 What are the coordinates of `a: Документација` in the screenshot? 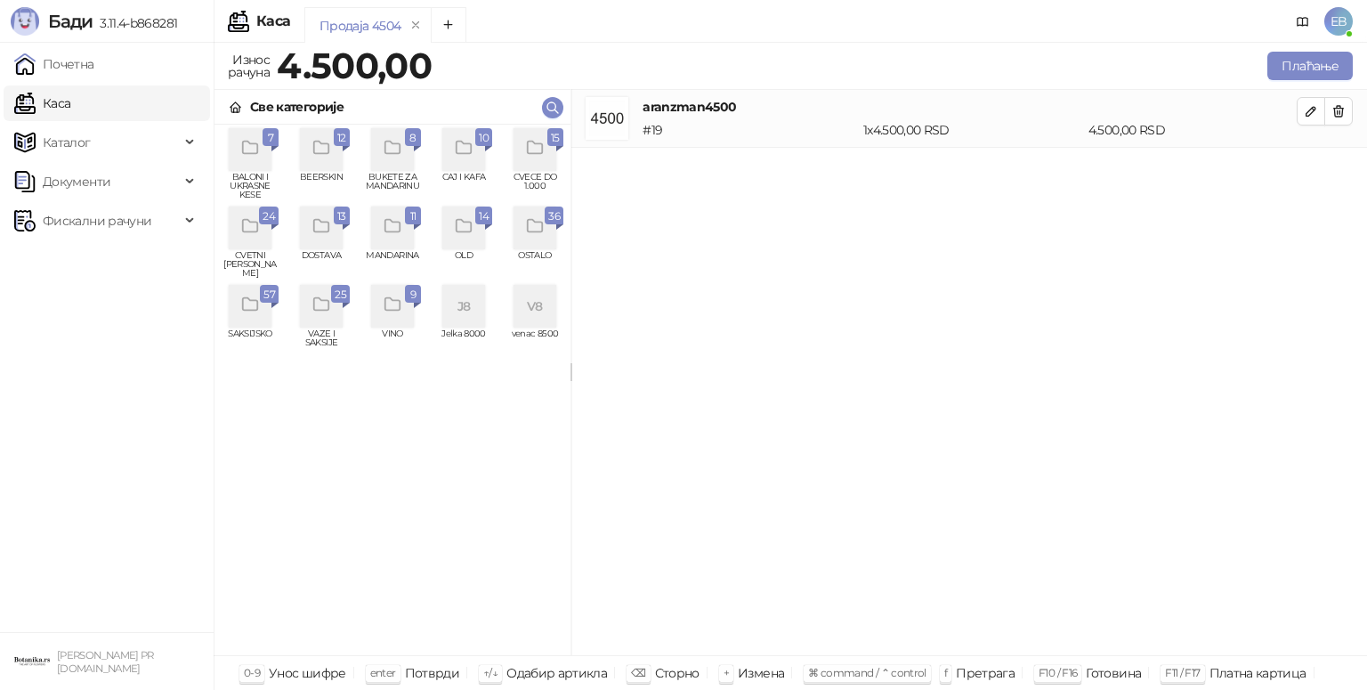 It's located at (1303, 21).